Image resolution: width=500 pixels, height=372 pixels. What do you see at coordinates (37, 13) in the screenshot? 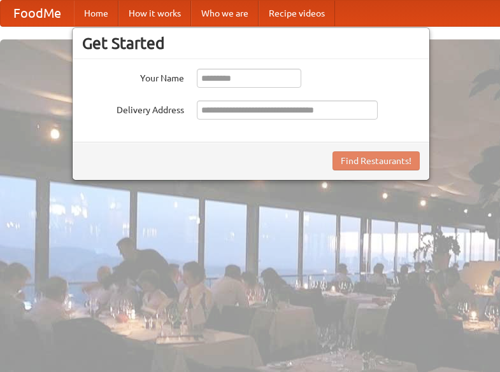
I see `a: FoodMe` at bounding box center [37, 13].